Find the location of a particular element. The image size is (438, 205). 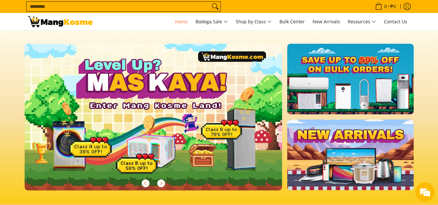

a: Contact Us is located at coordinates (395, 22).